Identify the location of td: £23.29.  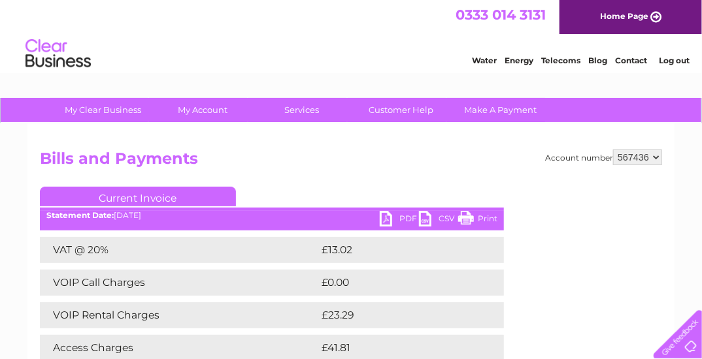
(397, 316).